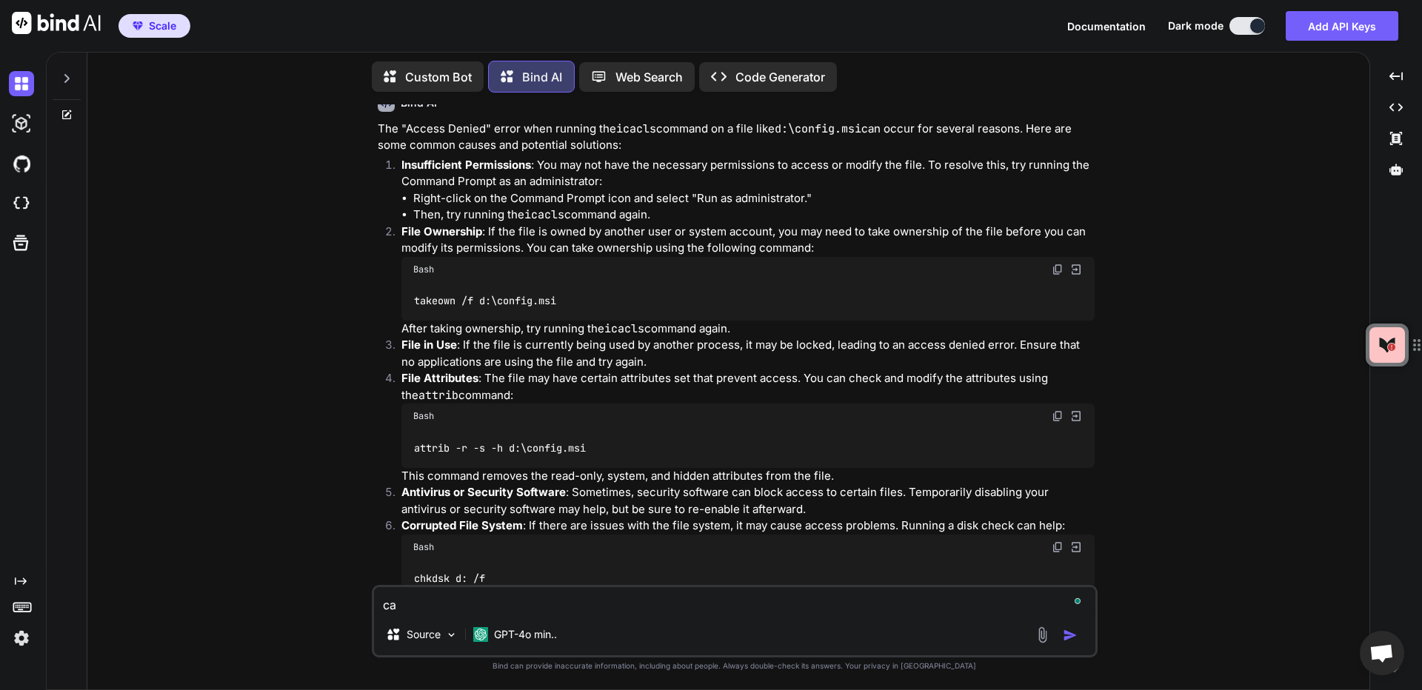 The image size is (1422, 690). What do you see at coordinates (21, 638) in the screenshot?
I see `img: settings` at bounding box center [21, 638].